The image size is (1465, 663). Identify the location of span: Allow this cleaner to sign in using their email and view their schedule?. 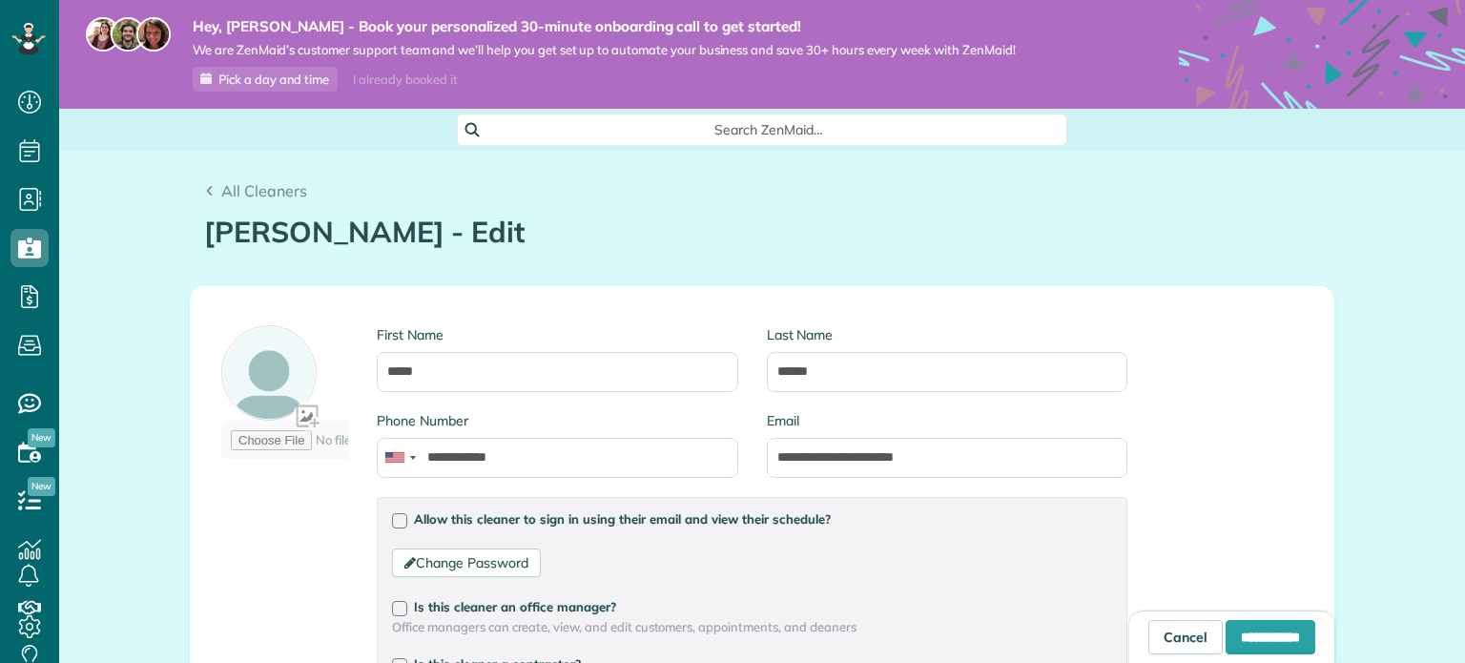
(622, 519).